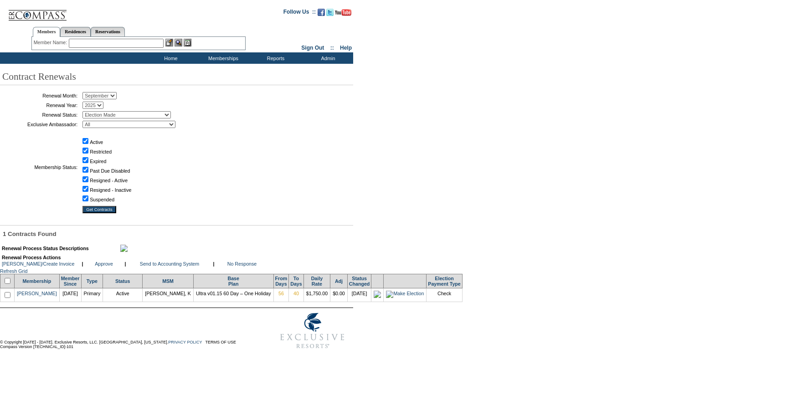 This screenshot has width=792, height=395. What do you see at coordinates (327, 58) in the screenshot?
I see `td: Admin` at bounding box center [327, 58].